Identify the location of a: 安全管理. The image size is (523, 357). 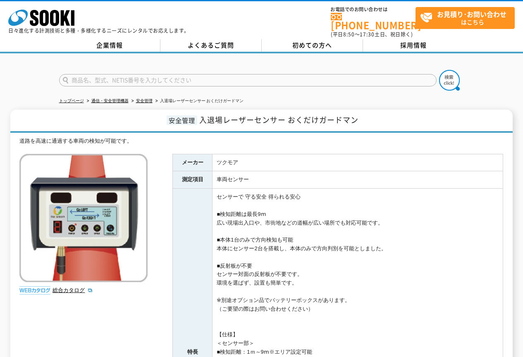
(144, 100).